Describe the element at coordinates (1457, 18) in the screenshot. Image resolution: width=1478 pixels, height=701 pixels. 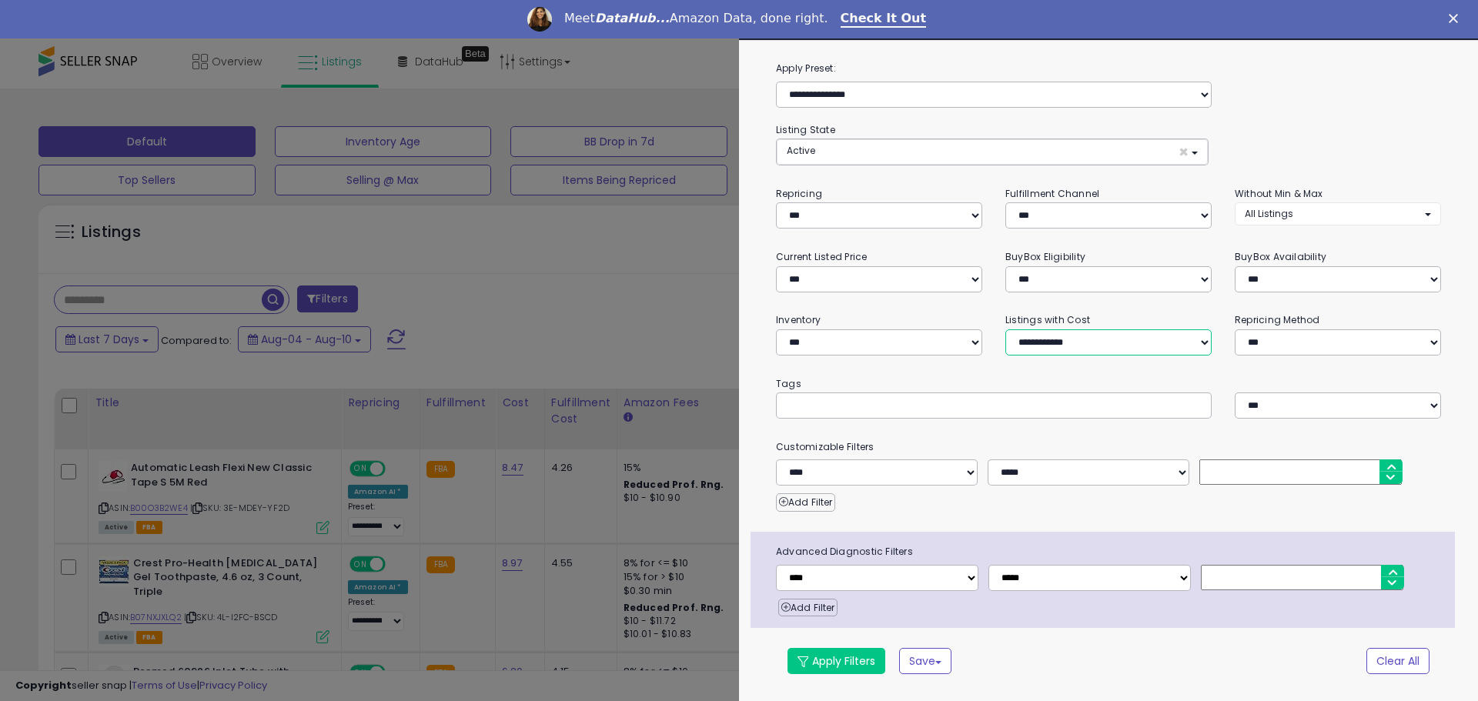
I see `div: Close` at that location.